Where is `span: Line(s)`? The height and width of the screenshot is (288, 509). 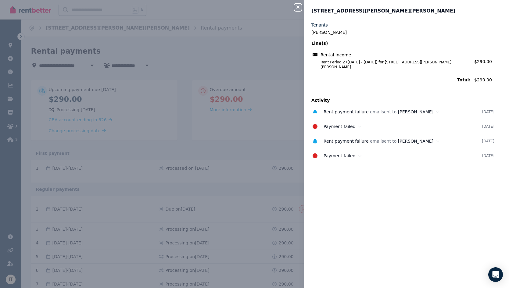 span: Line(s) is located at coordinates (391, 43).